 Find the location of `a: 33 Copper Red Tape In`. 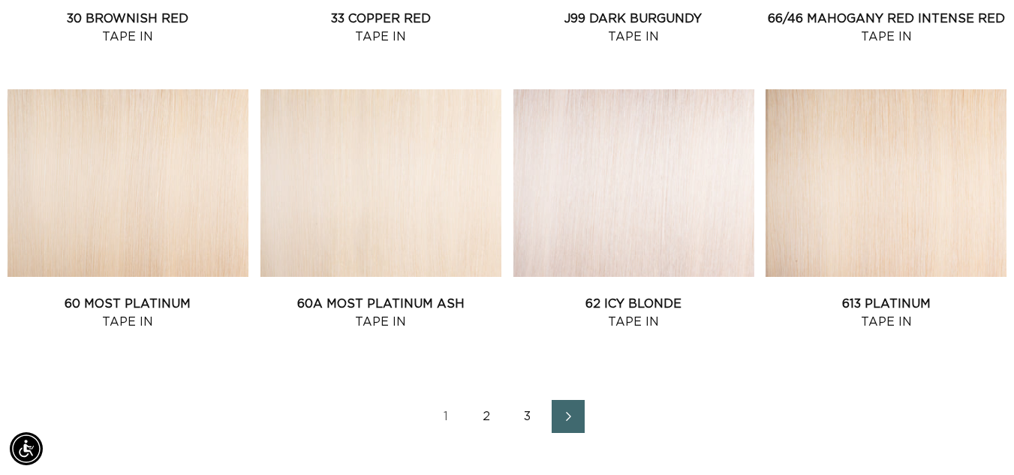

a: 33 Copper Red Tape In is located at coordinates (380, 28).